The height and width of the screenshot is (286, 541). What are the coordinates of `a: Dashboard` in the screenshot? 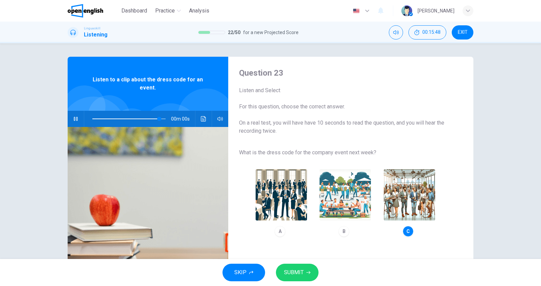 It's located at (134, 11).